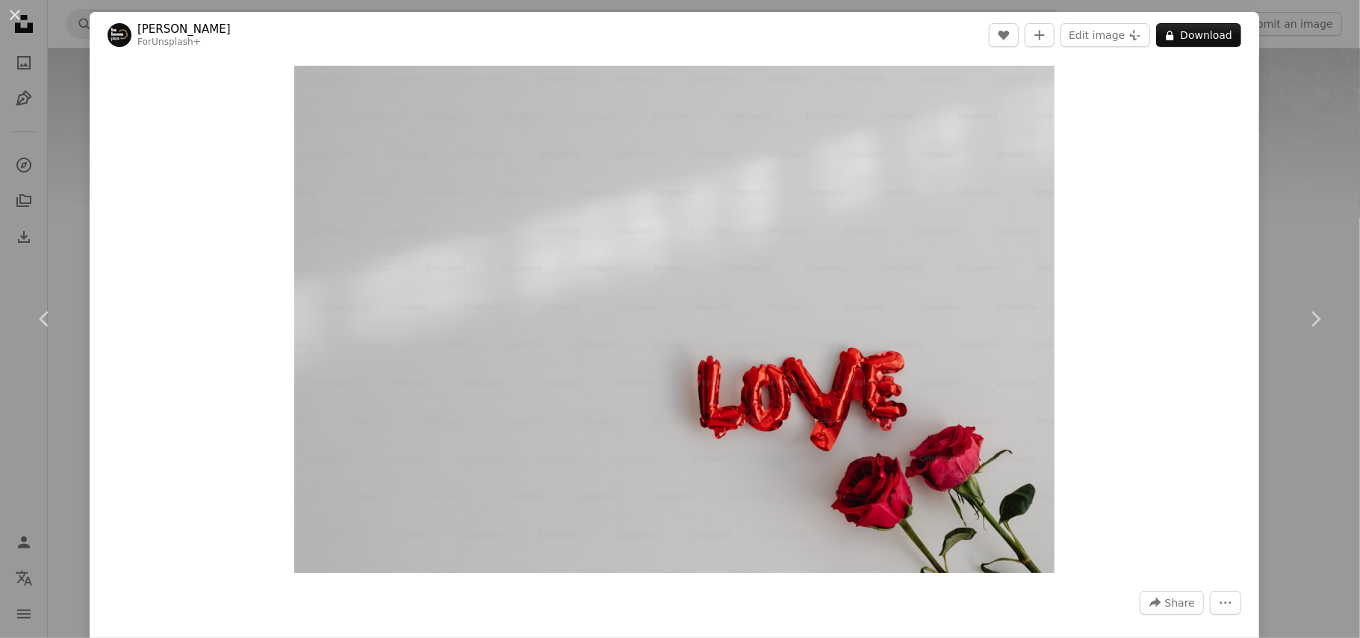 The height and width of the screenshot is (638, 1360). What do you see at coordinates (119, 35) in the screenshot?
I see `img: Go to Karolina Grabowska's profile` at bounding box center [119, 35].